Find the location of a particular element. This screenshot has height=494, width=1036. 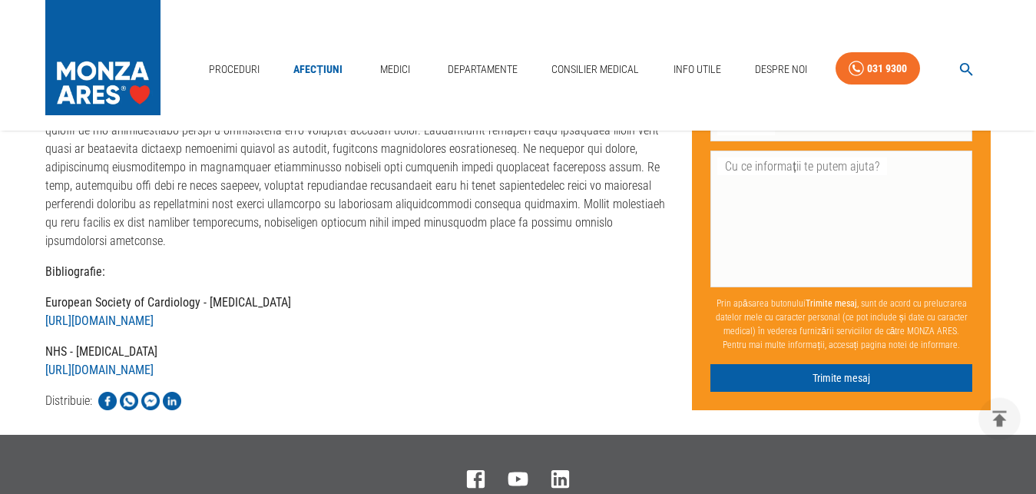

p: lore i dolorsita consectetur ad elitseddoei temporinc, utla et dolorema al en adminimv quisnos ex... is located at coordinates (356, 167).